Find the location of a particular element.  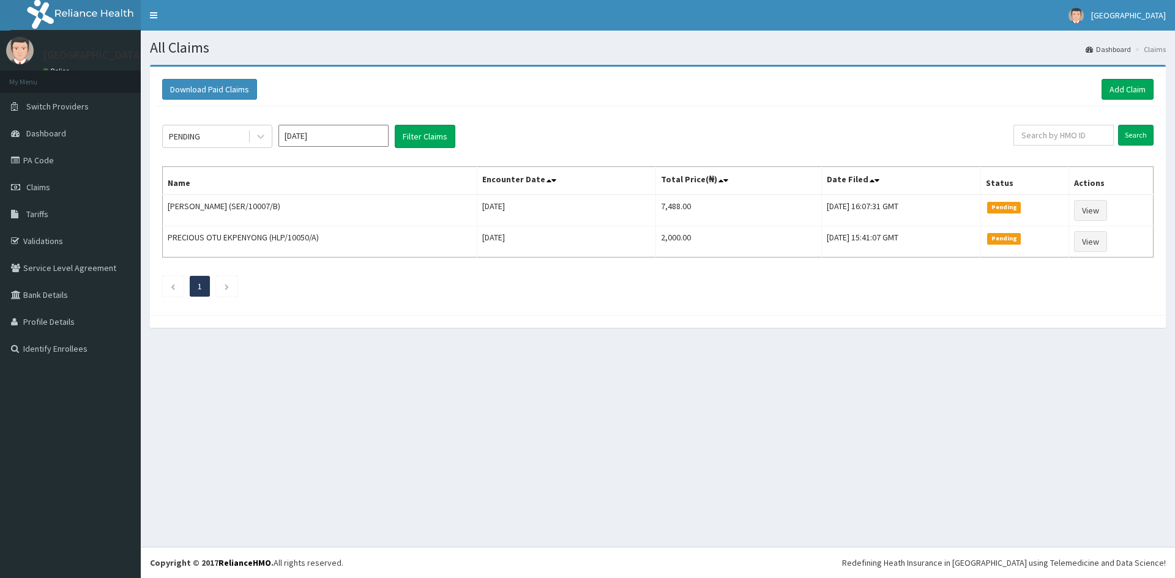

li: Claims is located at coordinates (1148, 49).